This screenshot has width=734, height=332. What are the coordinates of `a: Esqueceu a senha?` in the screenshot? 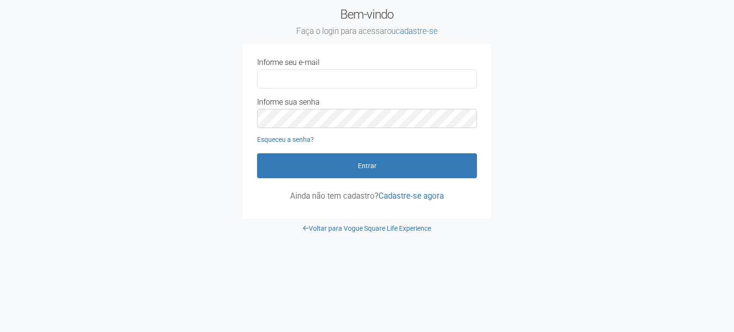 It's located at (285, 140).